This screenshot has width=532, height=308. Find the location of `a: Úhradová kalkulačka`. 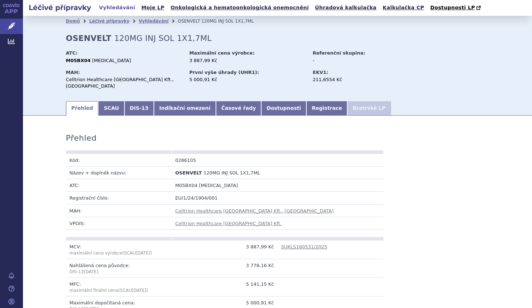

a: Úhradová kalkulačka is located at coordinates (346, 8).